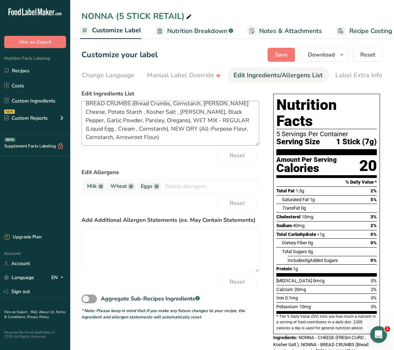  What do you see at coordinates (294, 251) in the screenshot?
I see `span: Total Sugars` at bounding box center [294, 251].